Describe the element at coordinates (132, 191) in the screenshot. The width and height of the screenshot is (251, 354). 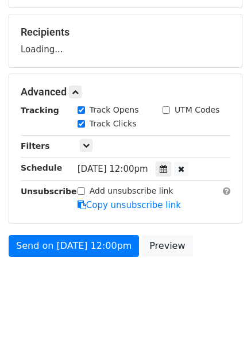
I see `label: Add unsubscribe link` at that location.